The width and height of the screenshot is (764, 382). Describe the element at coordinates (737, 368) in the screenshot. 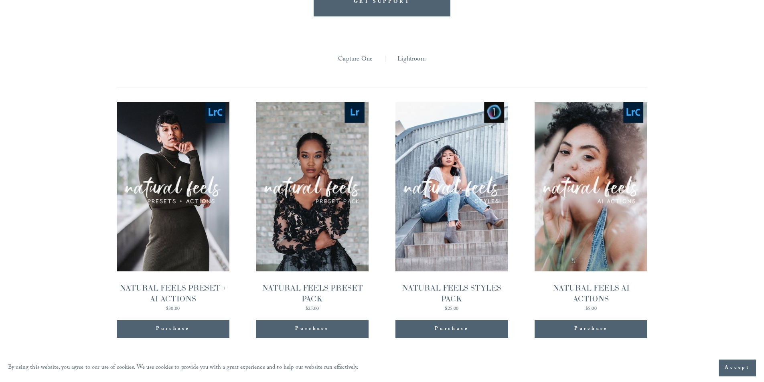

I see `span: Accept` at that location.